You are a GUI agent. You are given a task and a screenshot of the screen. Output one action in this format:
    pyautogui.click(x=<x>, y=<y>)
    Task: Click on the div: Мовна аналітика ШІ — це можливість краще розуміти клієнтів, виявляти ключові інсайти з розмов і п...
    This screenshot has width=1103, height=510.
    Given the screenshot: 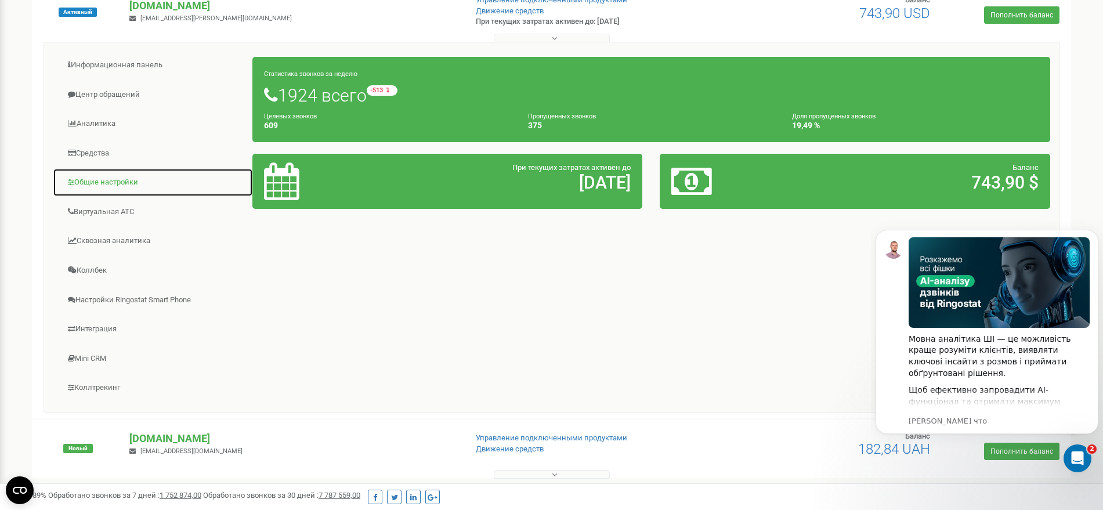 What is the action you would take?
    pyautogui.click(x=128, y=144)
    